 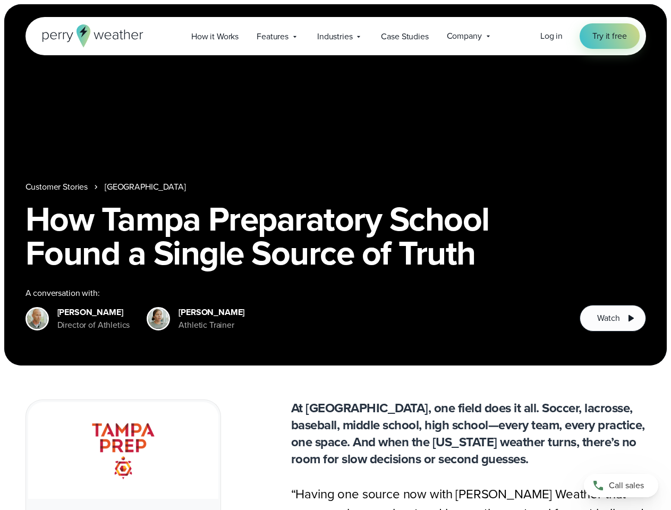 What do you see at coordinates (211, 325) in the screenshot?
I see `div: Athletic Trainer` at bounding box center [211, 325].